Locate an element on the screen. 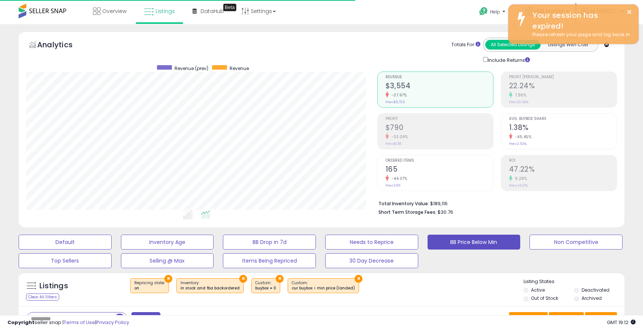 This screenshot has width=643, height=330. span: Listings is located at coordinates (165, 11).